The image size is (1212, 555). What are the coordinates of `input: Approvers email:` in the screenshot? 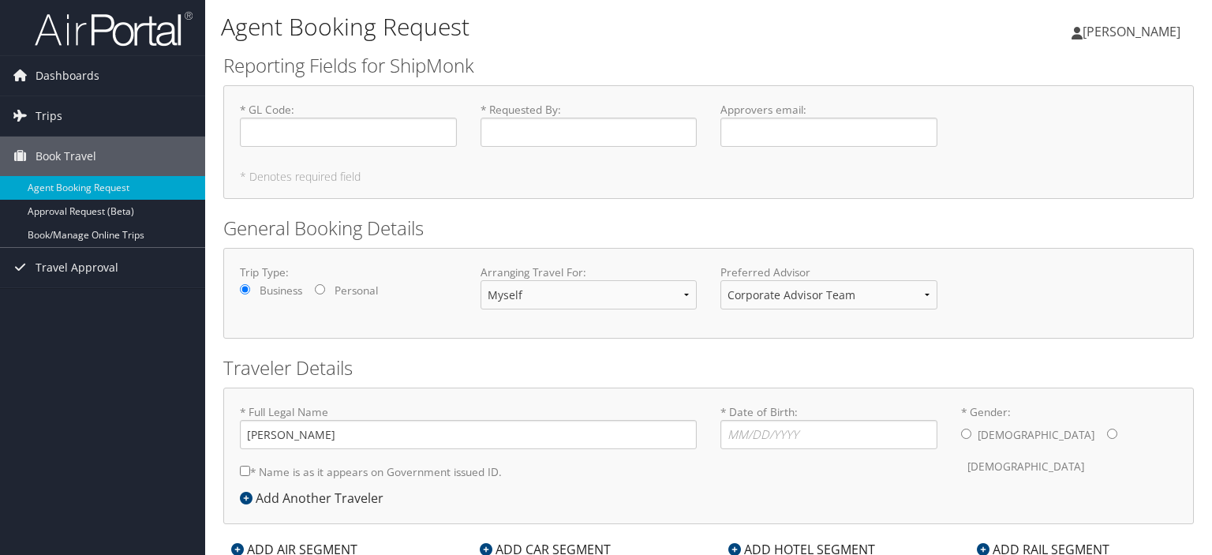 It's located at (828, 132).